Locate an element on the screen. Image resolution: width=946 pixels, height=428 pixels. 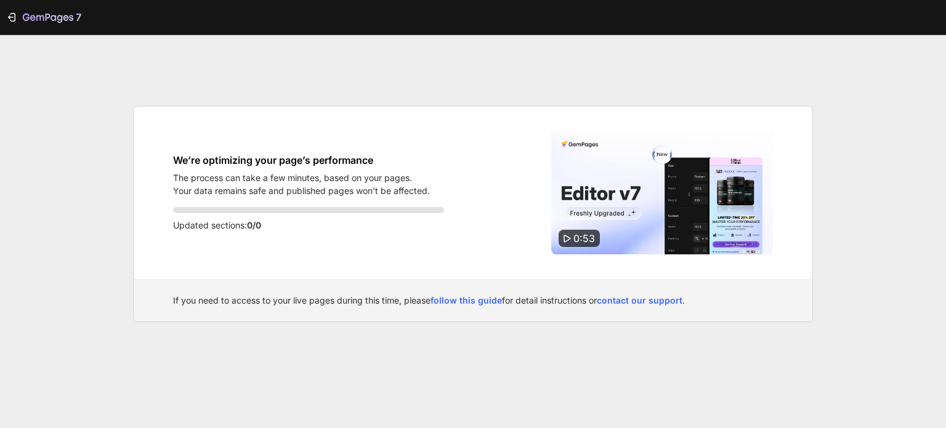
span: 0/0 is located at coordinates (254, 225).